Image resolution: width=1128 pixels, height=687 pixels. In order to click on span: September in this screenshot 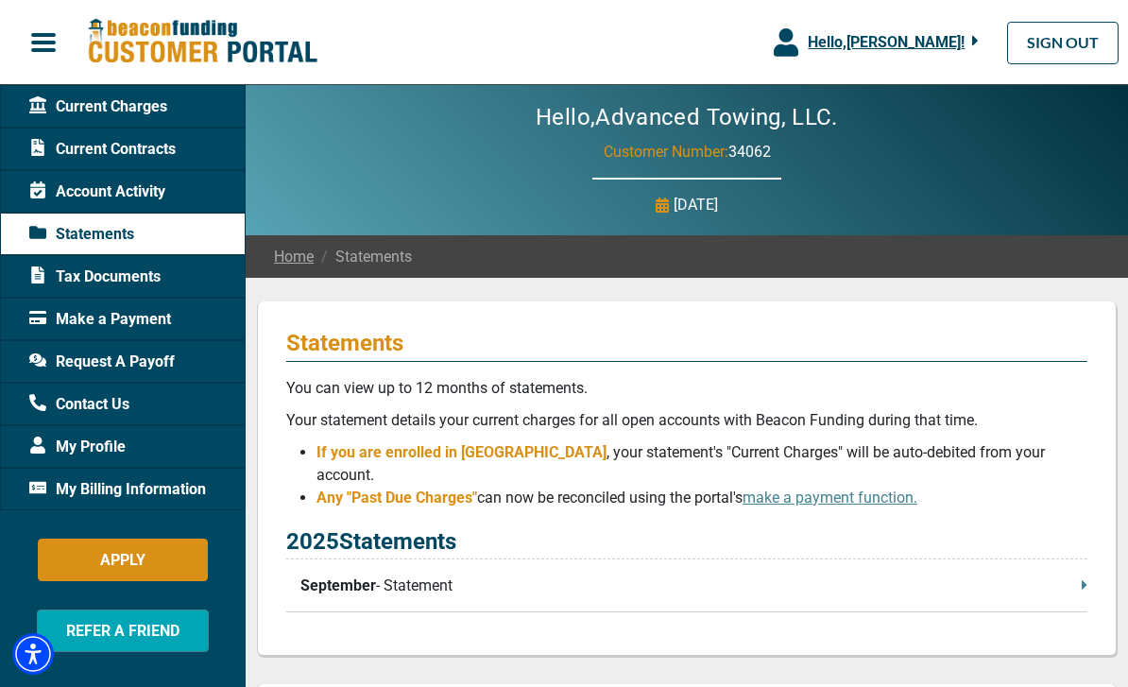, I will do `click(338, 586)`.